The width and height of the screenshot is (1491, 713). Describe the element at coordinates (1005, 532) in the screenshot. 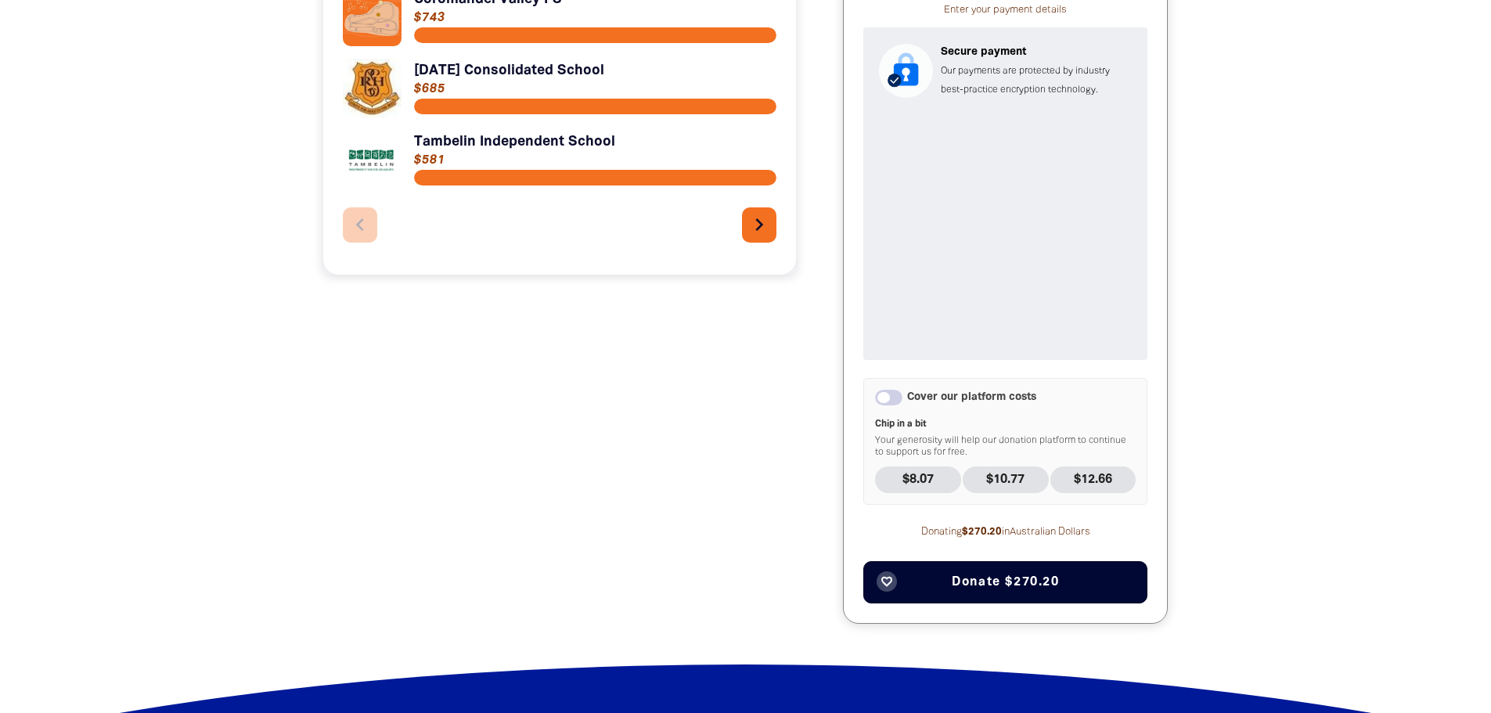

I see `p: Donating in Australian Dollars` at that location.